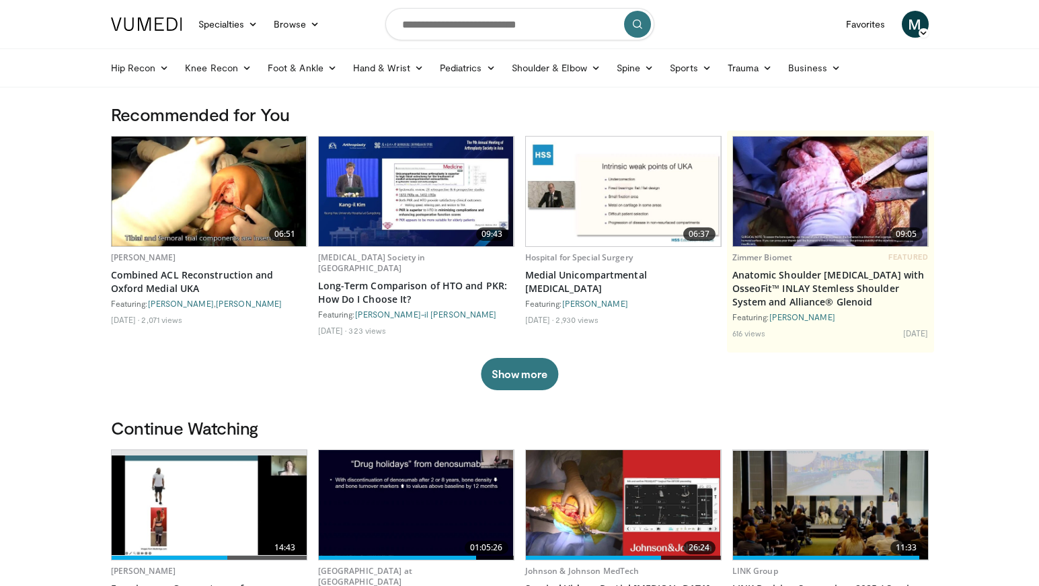 This screenshot has height=586, width=1039. I want to click on li: 2,071 views, so click(161, 320).